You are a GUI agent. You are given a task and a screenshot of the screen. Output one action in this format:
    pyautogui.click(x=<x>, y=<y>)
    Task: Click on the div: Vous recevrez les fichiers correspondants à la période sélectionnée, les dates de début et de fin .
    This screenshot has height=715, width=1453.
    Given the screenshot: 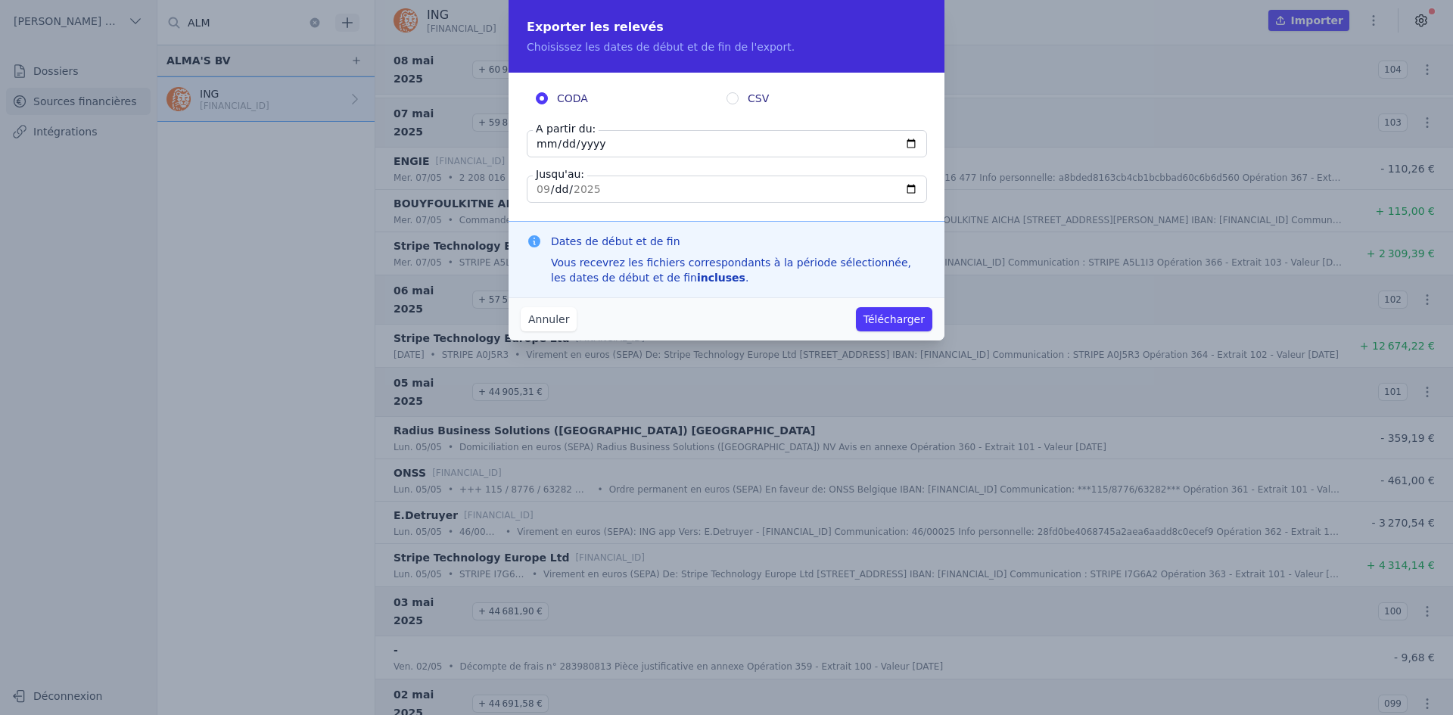 What is the action you would take?
    pyautogui.click(x=739, y=270)
    